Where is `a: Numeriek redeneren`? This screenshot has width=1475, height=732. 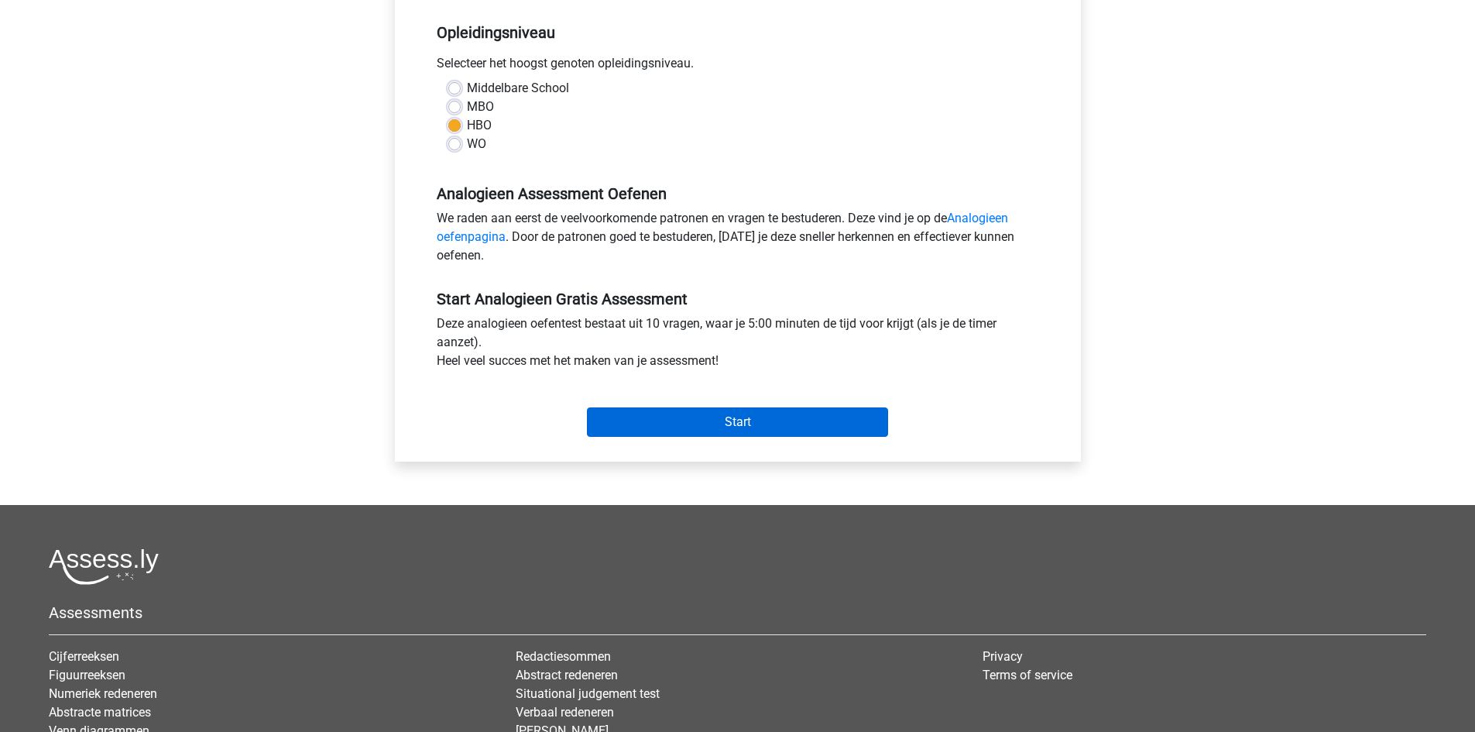
a: Numeriek redeneren is located at coordinates (103, 693).